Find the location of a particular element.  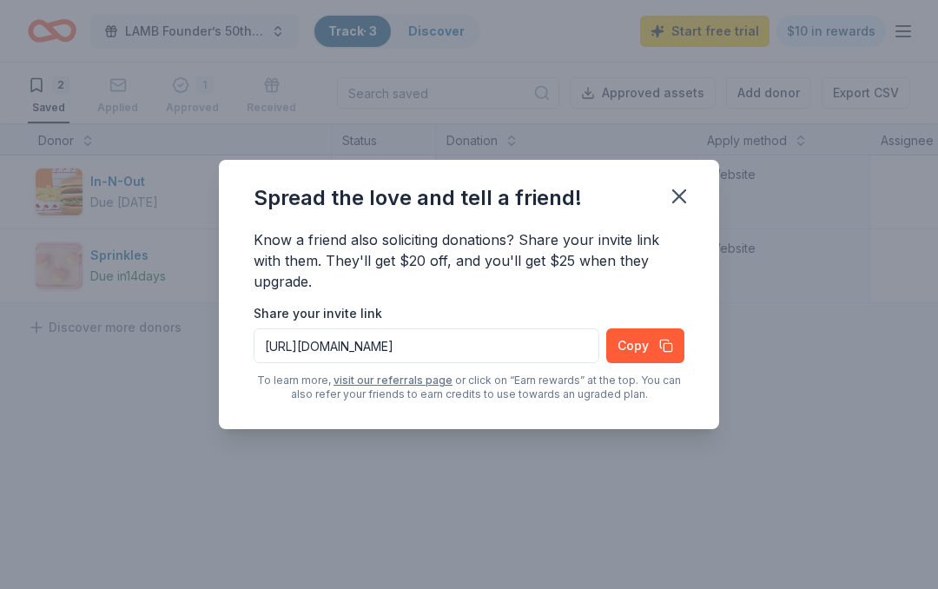

button: Copy is located at coordinates (645, 346).